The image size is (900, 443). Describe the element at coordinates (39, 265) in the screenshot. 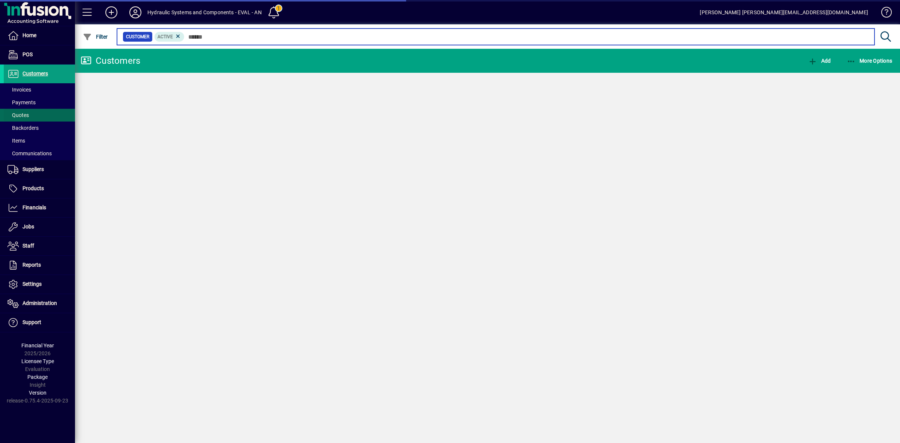

I see `a: Reports` at that location.